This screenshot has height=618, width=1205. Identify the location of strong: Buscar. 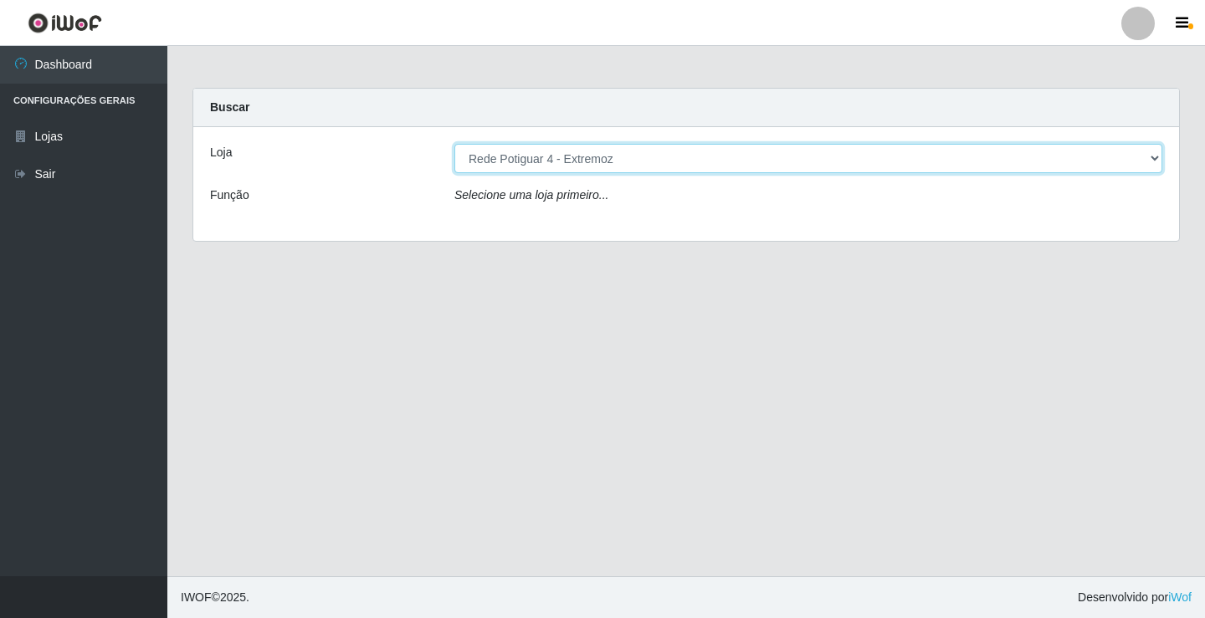
(229, 107).